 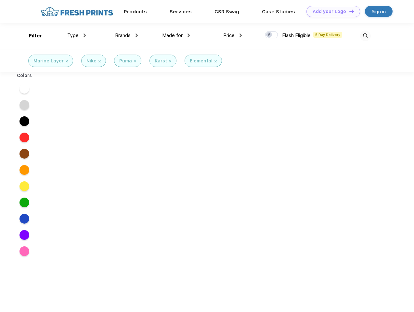 What do you see at coordinates (327, 35) in the screenshot?
I see `span: 5 Day Delivery` at bounding box center [327, 35].